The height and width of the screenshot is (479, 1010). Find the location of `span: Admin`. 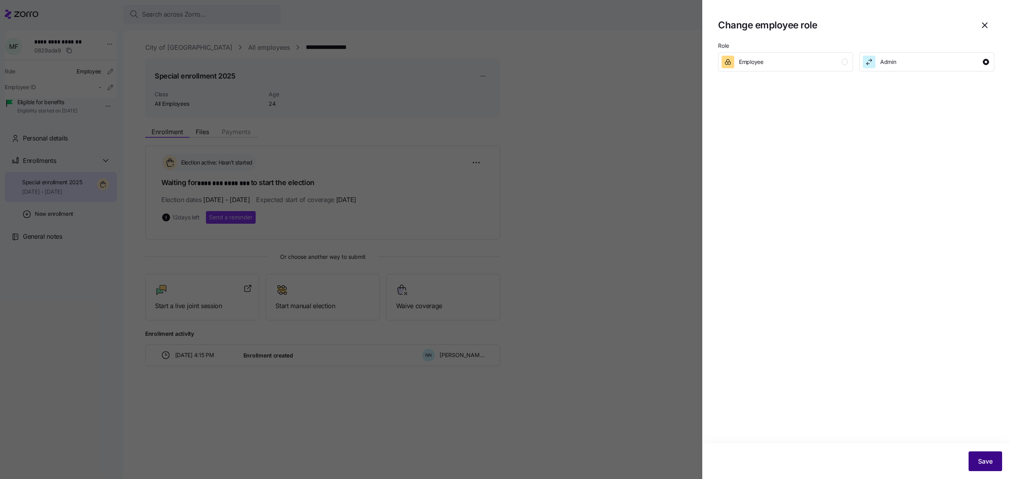

span: Admin is located at coordinates (888, 62).